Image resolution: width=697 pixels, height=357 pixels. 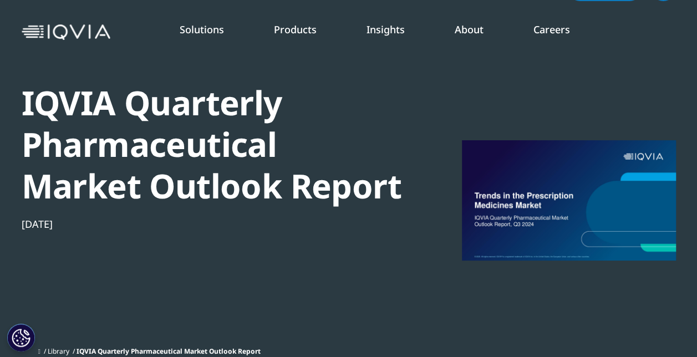 I want to click on img: IQVIA Healthcare Information Technology and Pharma Clinical Research Company, so click(x=66, y=32).